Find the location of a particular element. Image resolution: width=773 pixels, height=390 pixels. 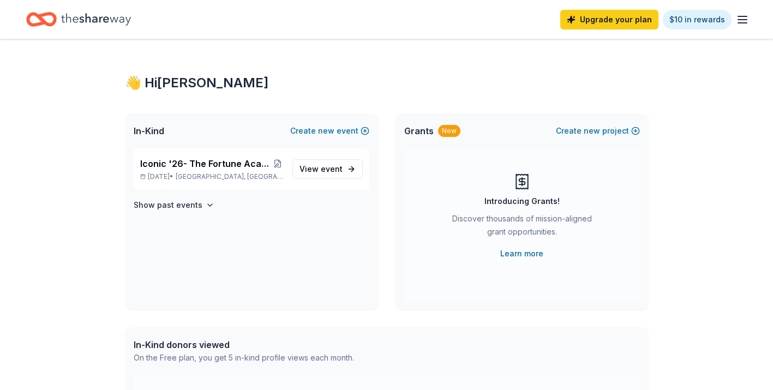

a: $10 in rewards is located at coordinates (697, 20).